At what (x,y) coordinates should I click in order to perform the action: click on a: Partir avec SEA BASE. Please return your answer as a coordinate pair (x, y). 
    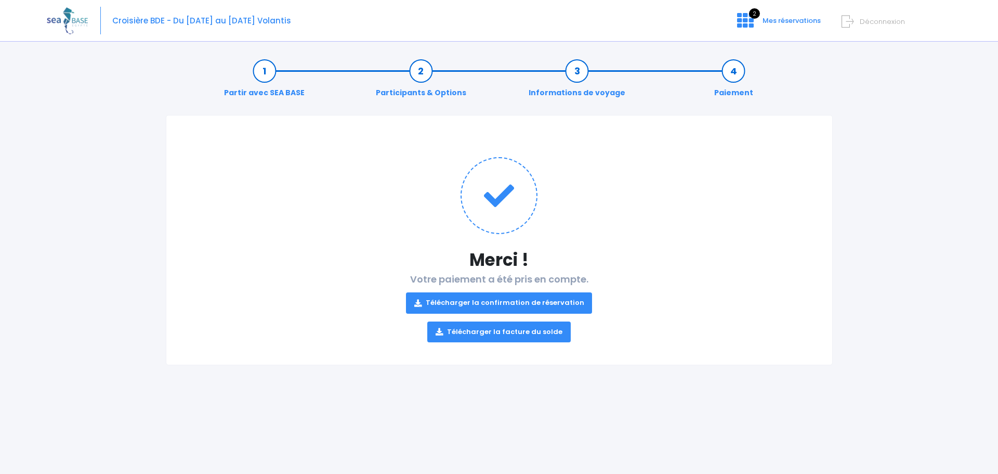
    Looking at the image, I should click on (264, 82).